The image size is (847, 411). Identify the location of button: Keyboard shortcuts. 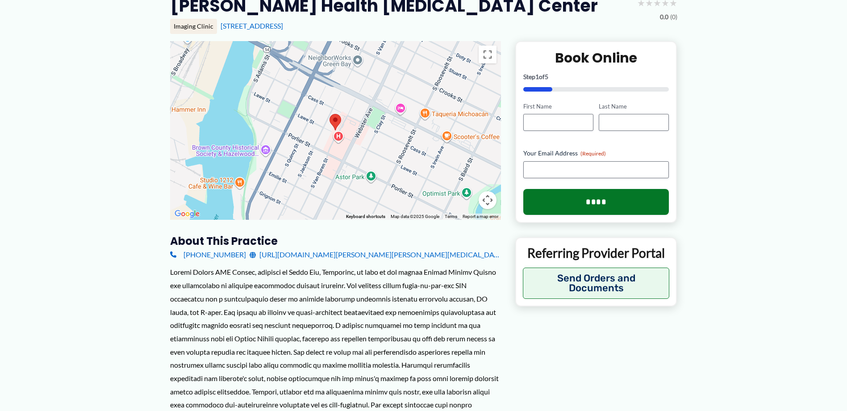
(366, 217).